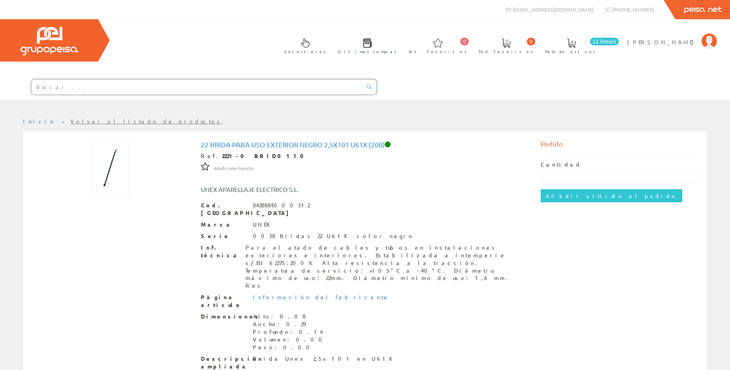 The height and width of the screenshot is (370, 730). What do you see at coordinates (579, 45) in the screenshot?
I see `a: 11 línea/s Pedido actual` at bounding box center [579, 45].